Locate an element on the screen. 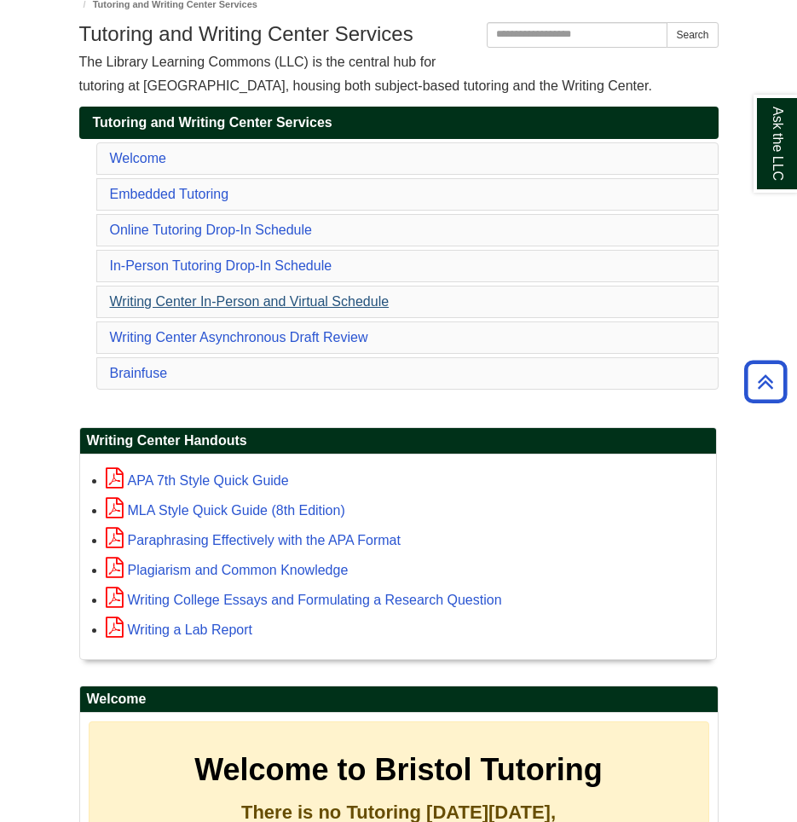  button: Search is located at coordinates (692, 35).